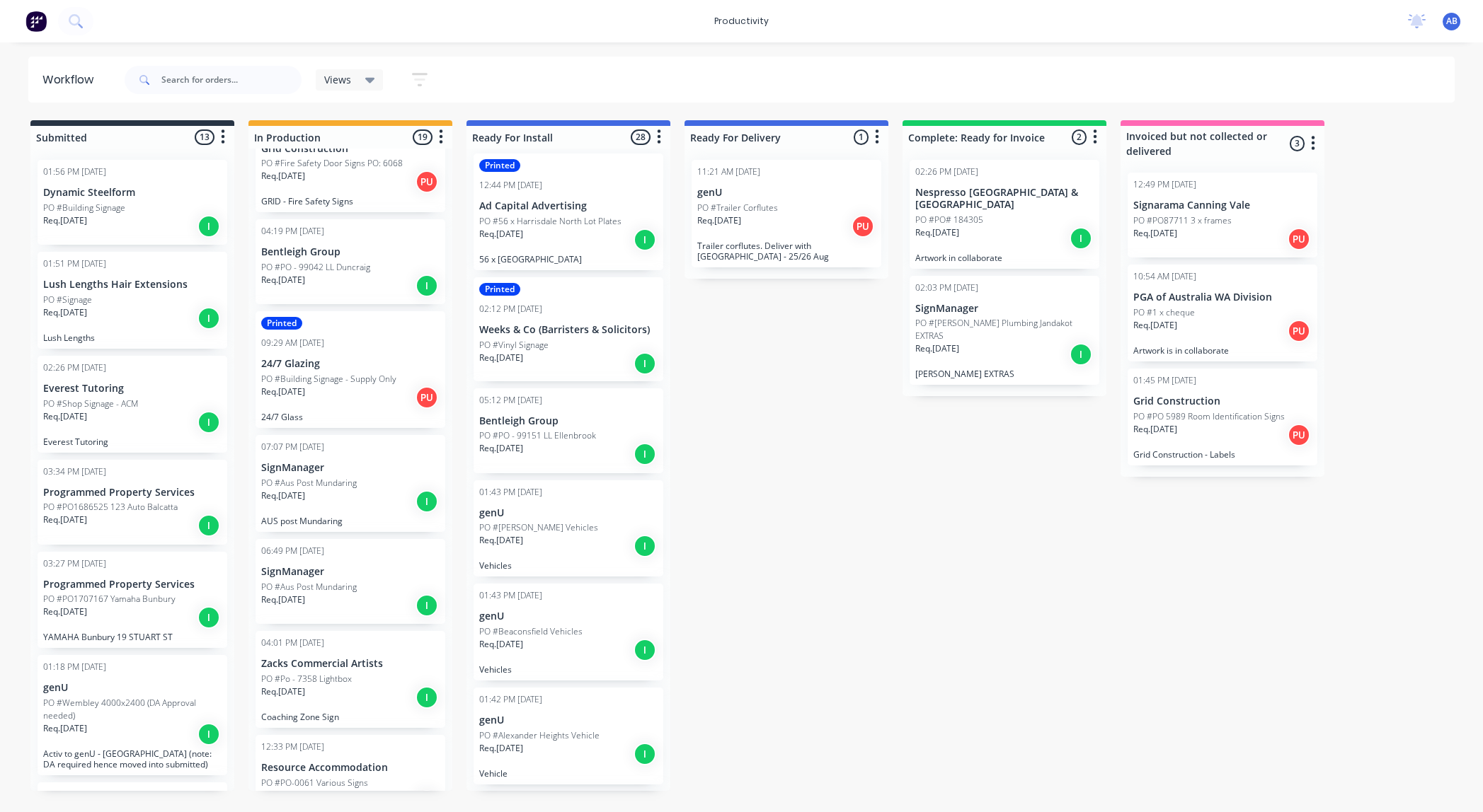 The height and width of the screenshot is (812, 1483). Describe the element at coordinates (499, 290) in the screenshot. I see `div: Printed` at that location.